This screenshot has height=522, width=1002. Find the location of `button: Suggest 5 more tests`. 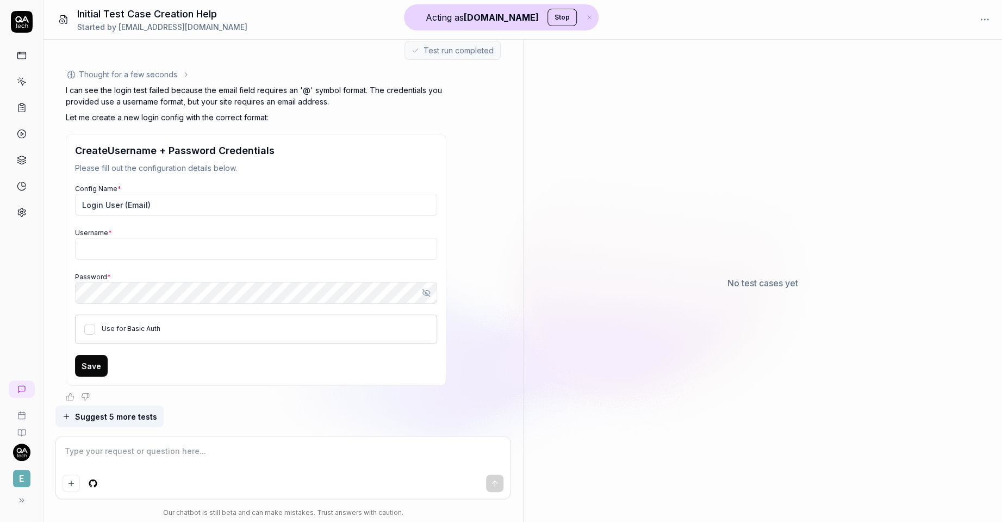

button: Suggest 5 more tests is located at coordinates (109, 416).